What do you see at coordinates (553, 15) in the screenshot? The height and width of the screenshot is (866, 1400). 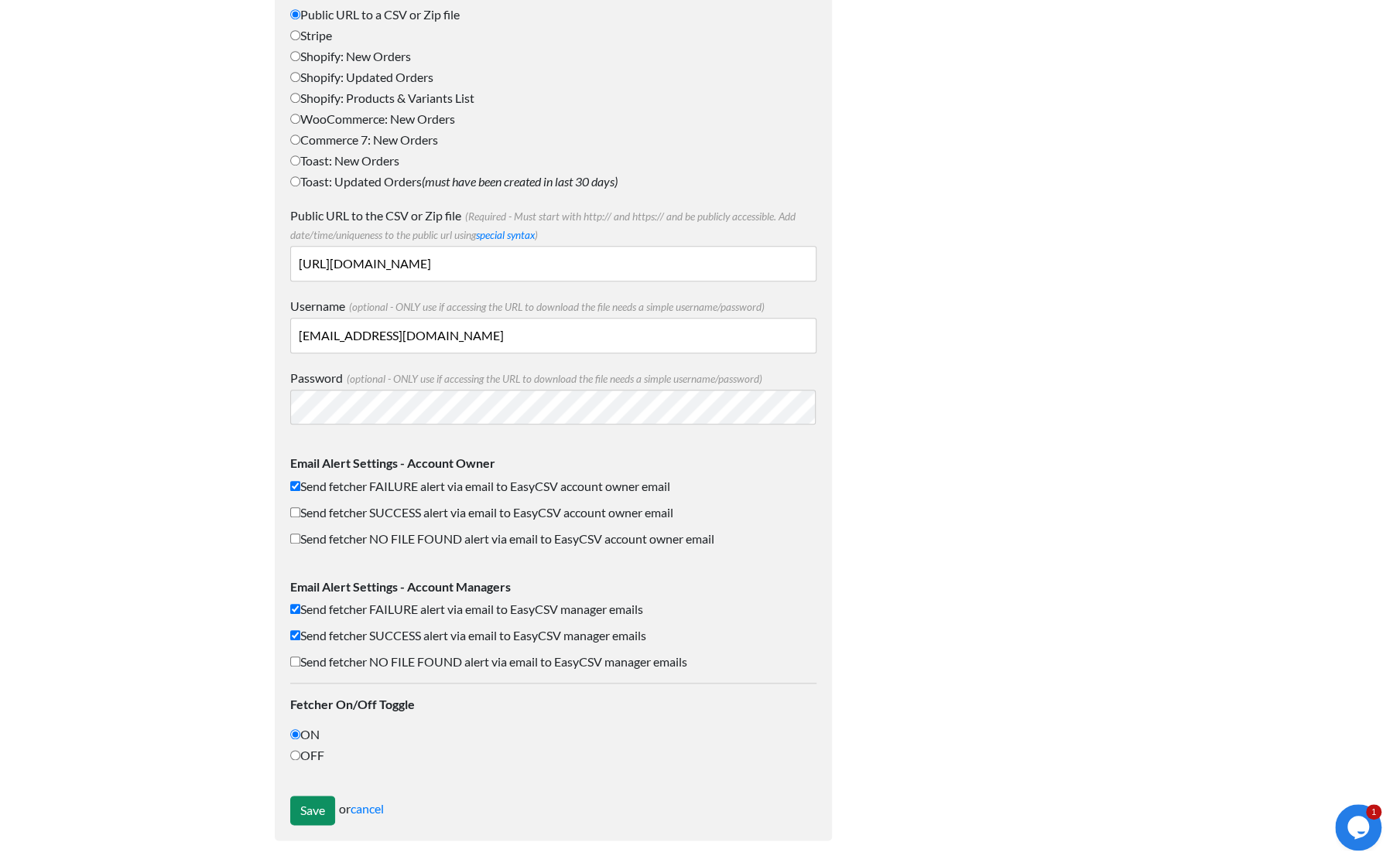 I see `label: Public URL to a CSV or Zip file` at bounding box center [553, 15].